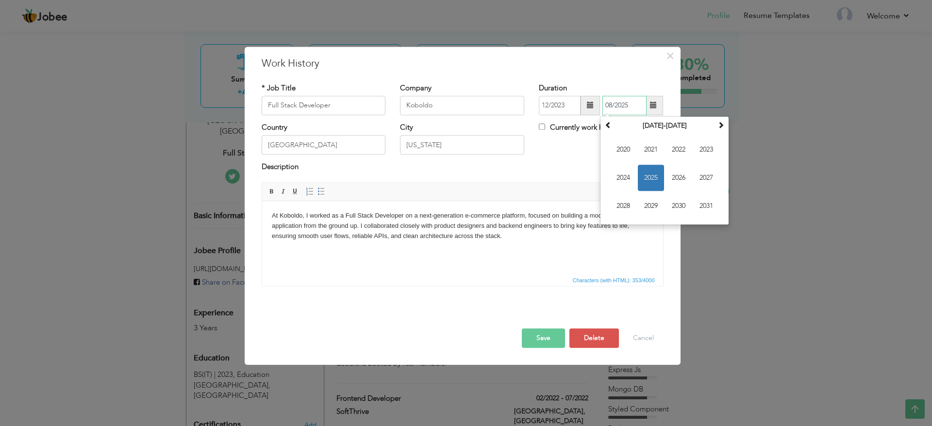 The image size is (932, 426). What do you see at coordinates (651, 150) in the screenshot?
I see `span: 2021` at bounding box center [651, 150].